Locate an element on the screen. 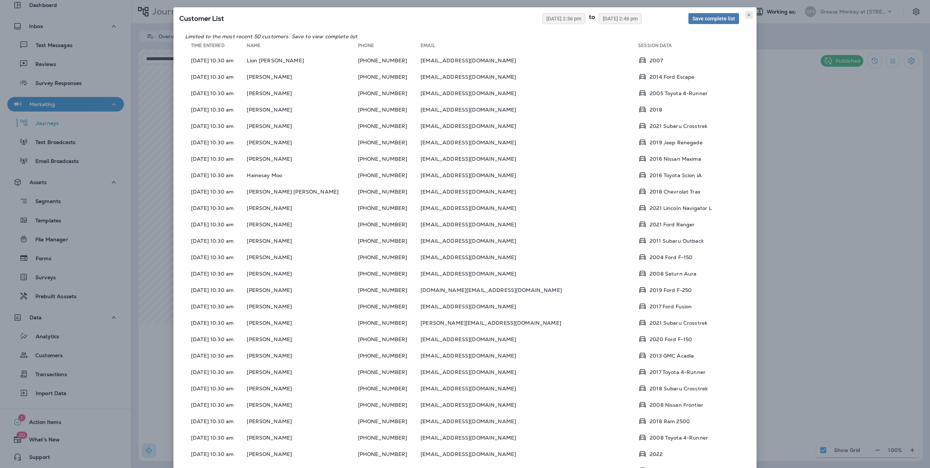 The width and height of the screenshot is (930, 468). em: Limited to the most recent 50 customers. Save to view complete list. is located at coordinates (272, 36).